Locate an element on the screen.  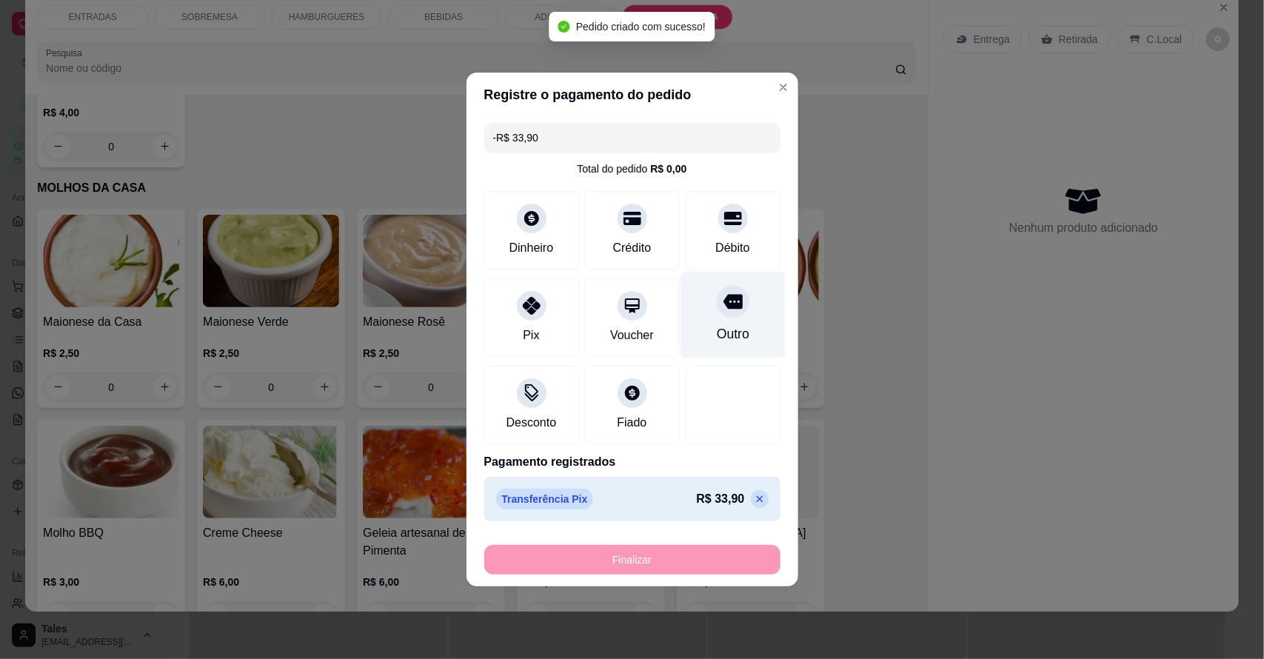
div: Fiado is located at coordinates (632, 423).